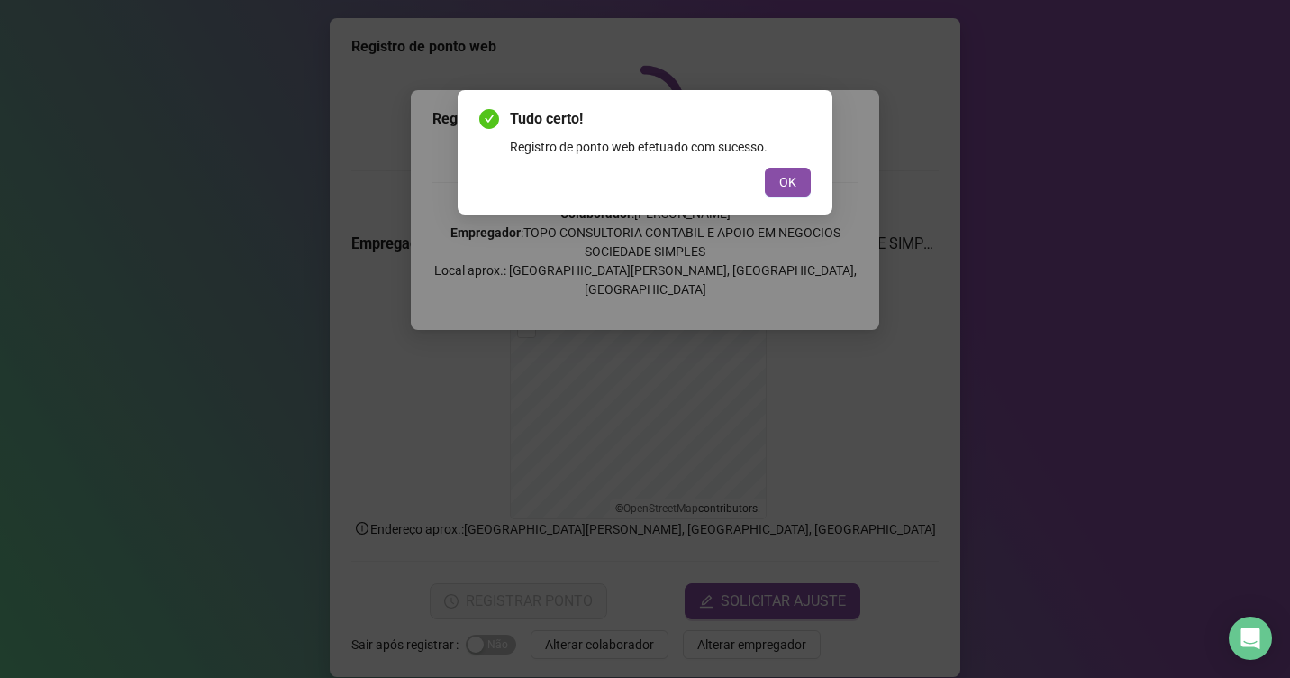  I want to click on div: Open Intercom Messenger, so click(1251, 638).